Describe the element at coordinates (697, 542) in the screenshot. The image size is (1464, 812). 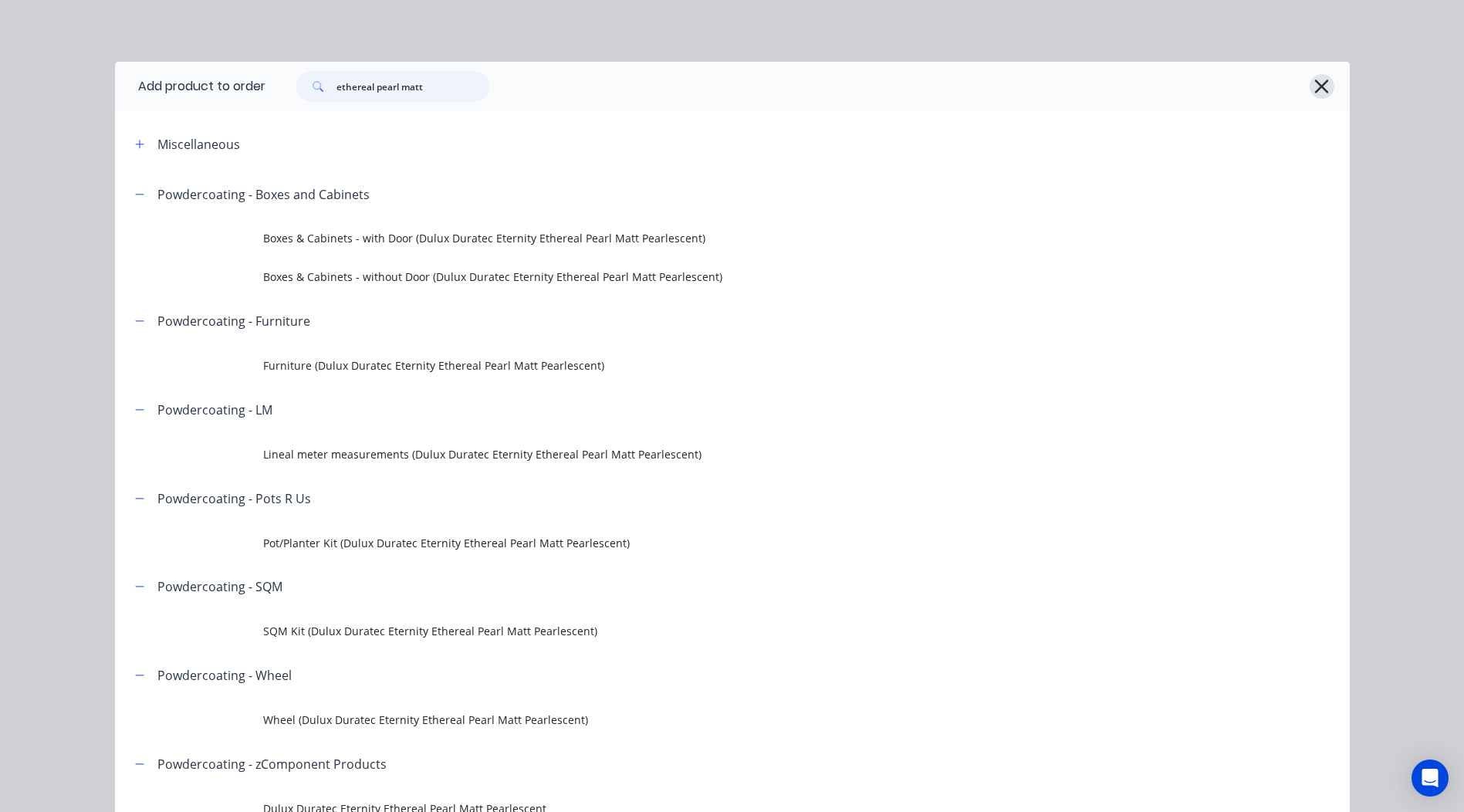
I see `span: Pot/Planter Kit (Dulux Duratec Eternity Ethereal Pearl Matt Pearlescent)` at that location.